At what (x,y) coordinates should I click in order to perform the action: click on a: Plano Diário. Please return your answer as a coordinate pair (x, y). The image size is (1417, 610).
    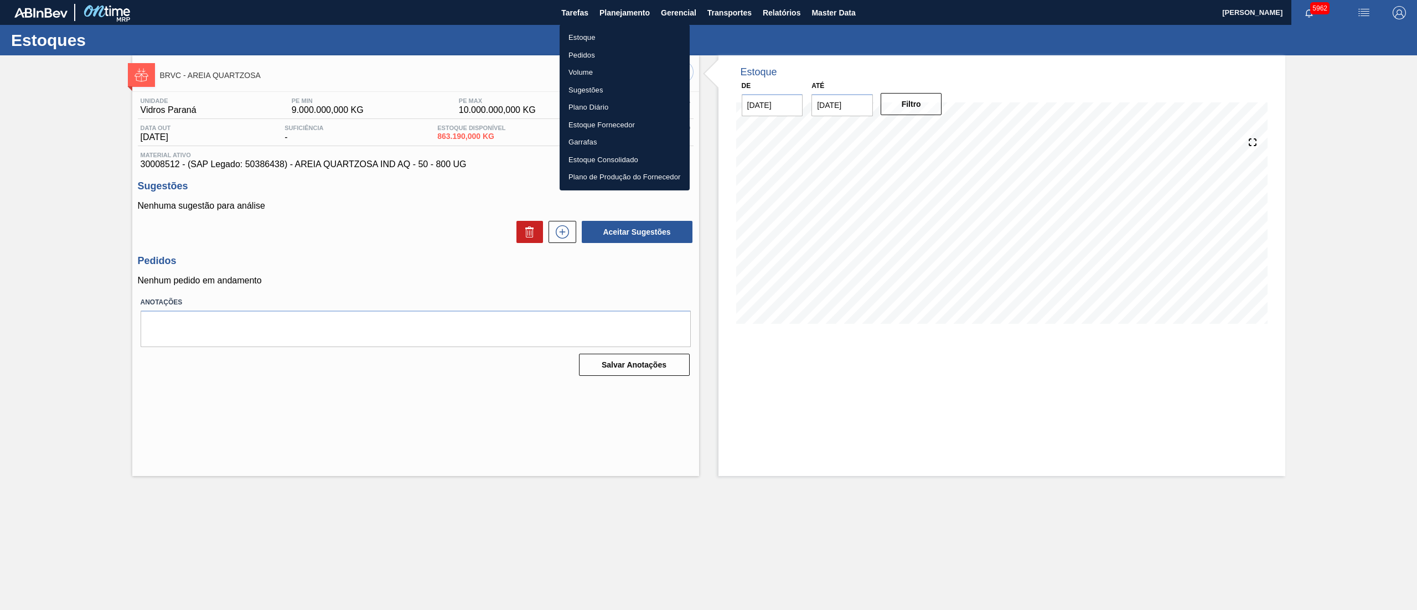
    Looking at the image, I should click on (625, 107).